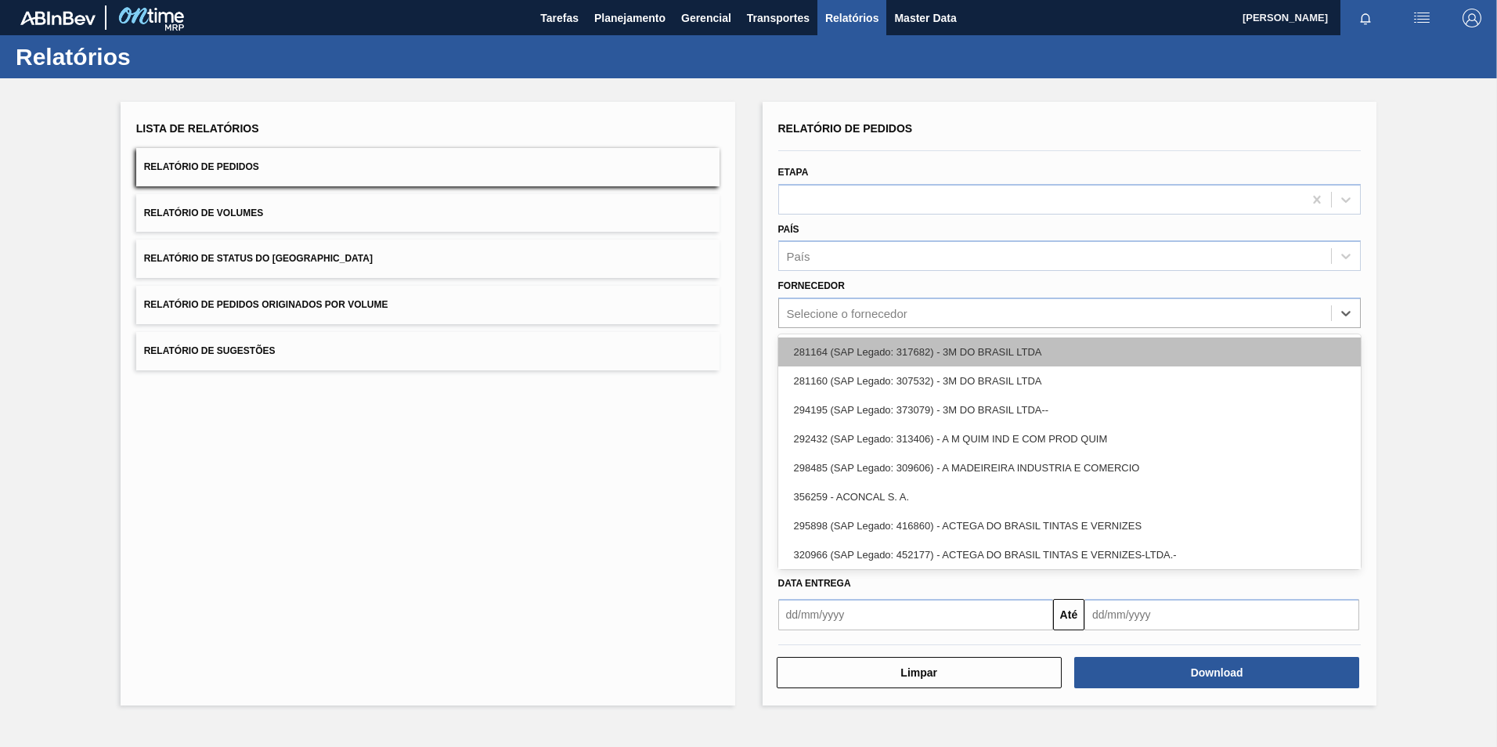 This screenshot has width=1497, height=747. I want to click on span: Lista de Relatórios, so click(197, 128).